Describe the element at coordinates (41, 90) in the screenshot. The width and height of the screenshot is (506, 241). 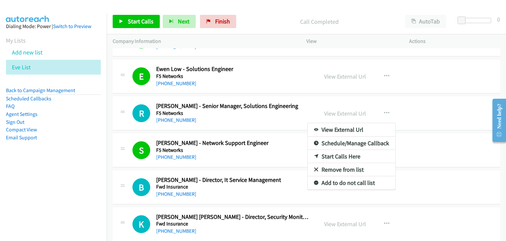
I see `a: Back to Campaign Management` at that location.